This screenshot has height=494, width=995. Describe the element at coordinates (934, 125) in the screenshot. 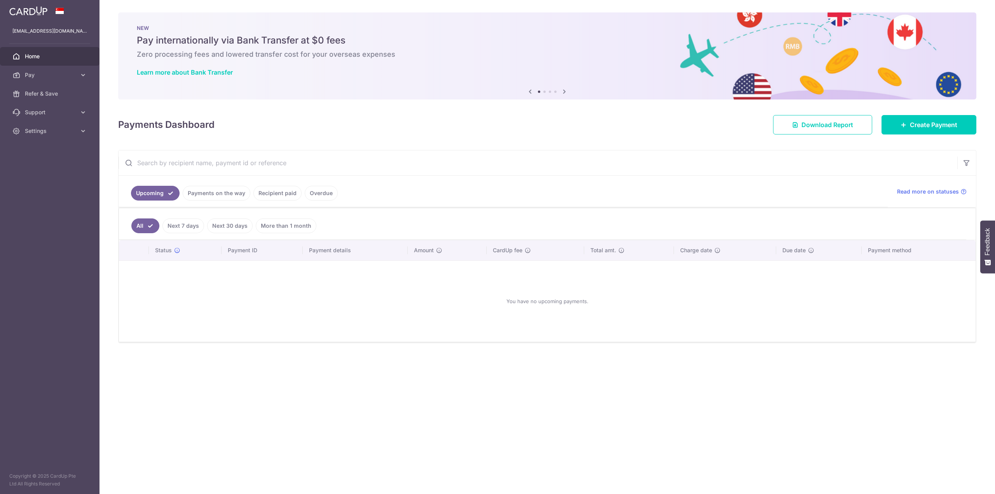

I see `span: Create Payment` at that location.